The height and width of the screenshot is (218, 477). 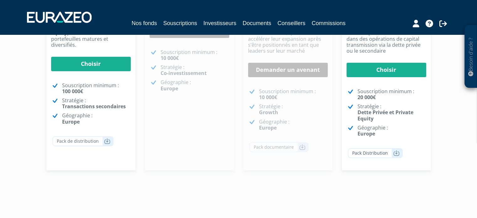 What do you see at coordinates (91, 33) in the screenshot?
I see `p: Financement des pour accéder à des portefeuilles matures et diversifiés.` at bounding box center [91, 33].